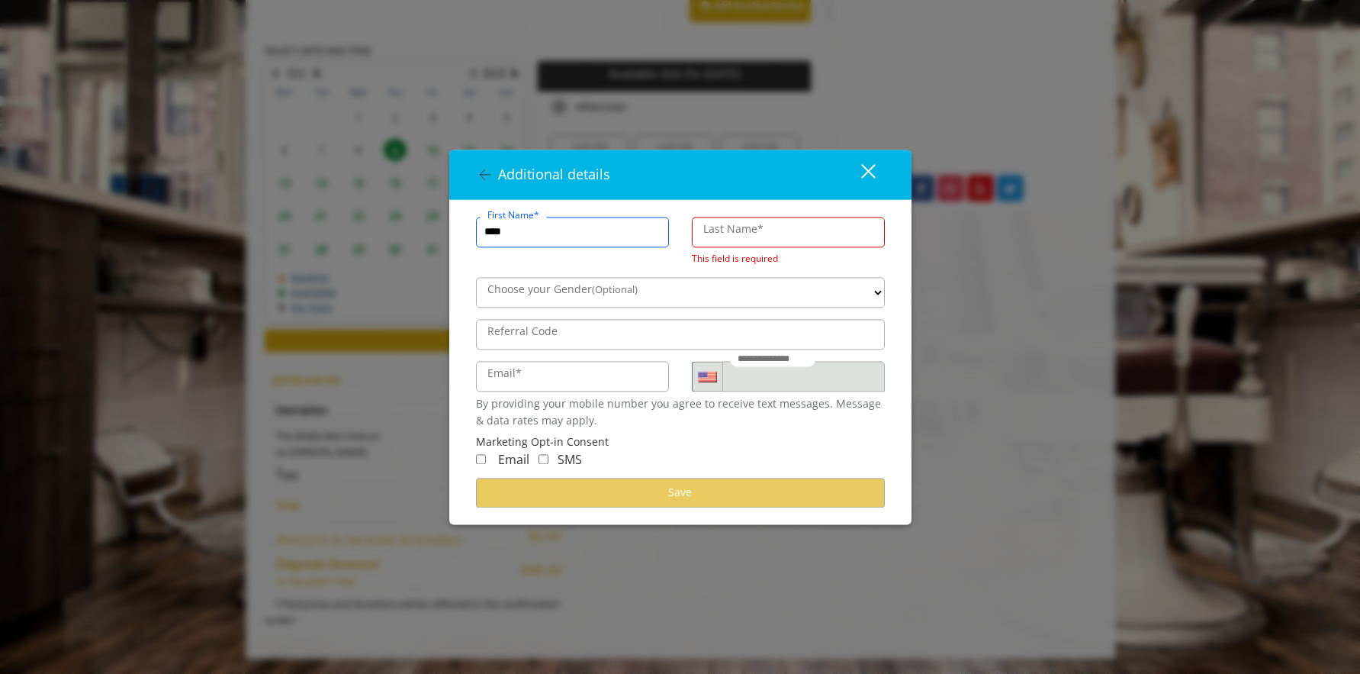  Describe the element at coordinates (572, 376) in the screenshot. I see `input: Email` at that location.